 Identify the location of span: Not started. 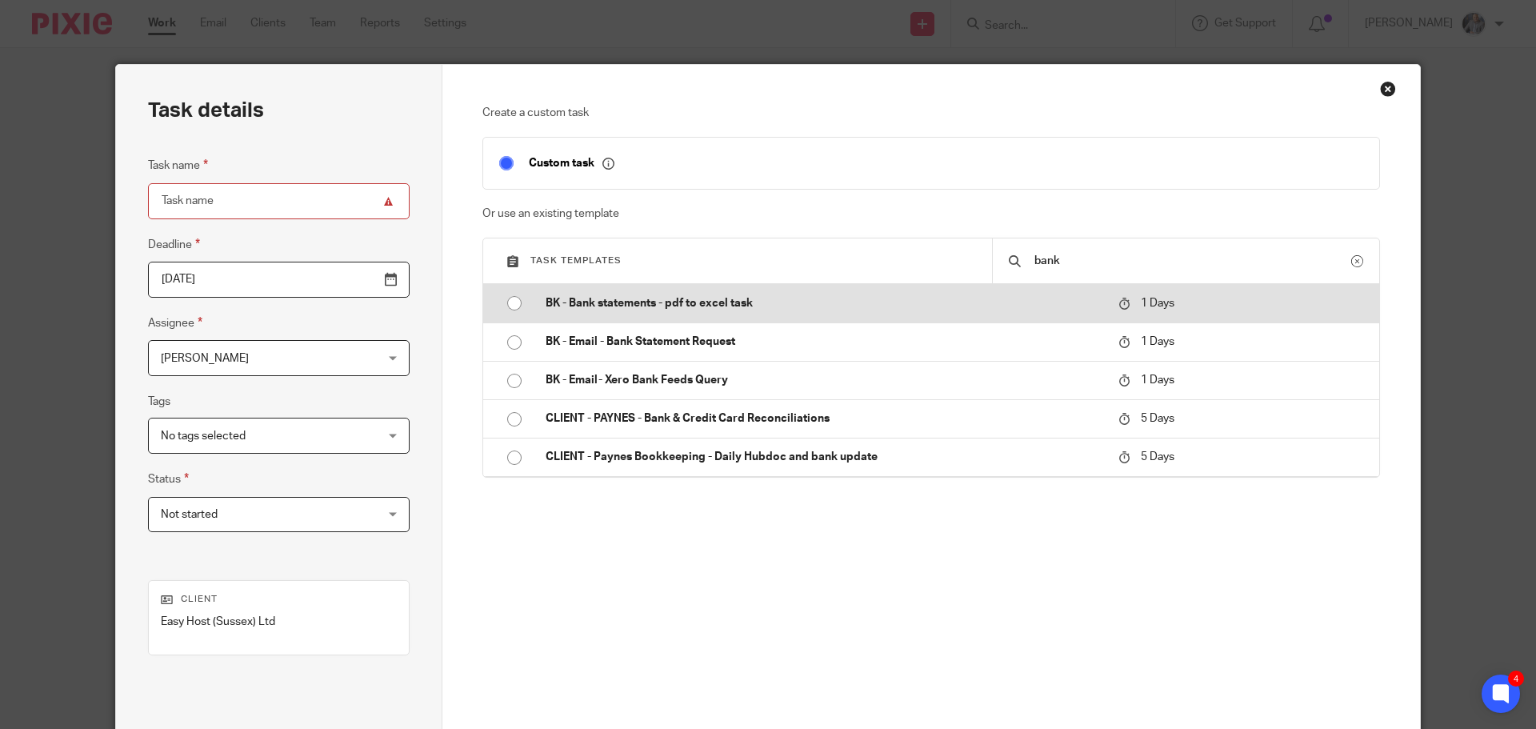
(189, 514).